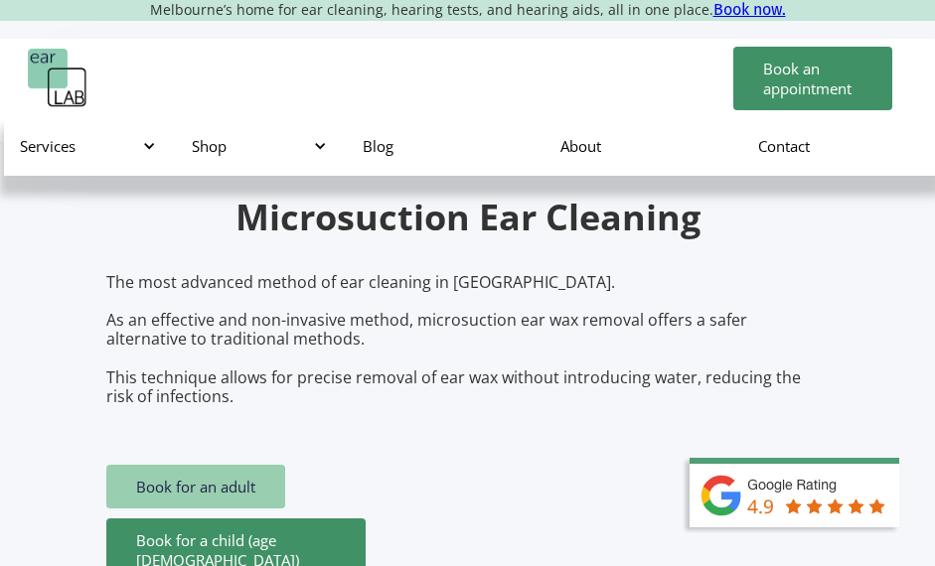  I want to click on a: About, so click(643, 146).